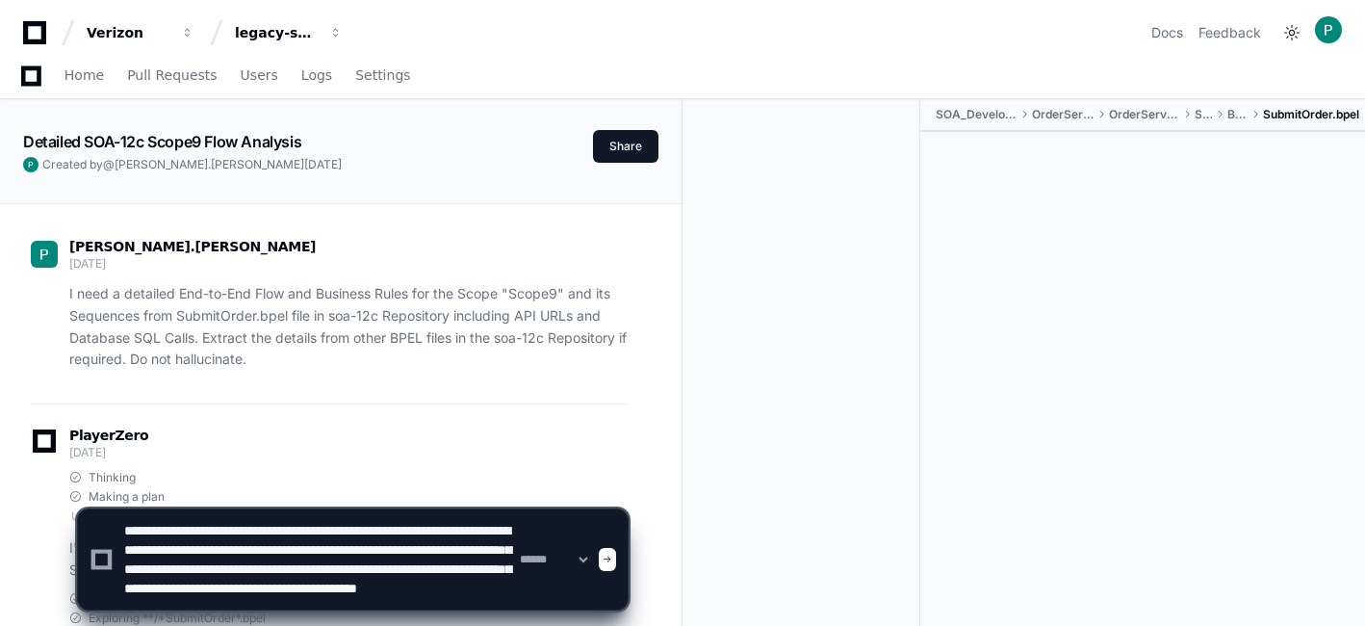  What do you see at coordinates (1237, 115) in the screenshot?
I see `span: BPEL` at bounding box center [1237, 115].